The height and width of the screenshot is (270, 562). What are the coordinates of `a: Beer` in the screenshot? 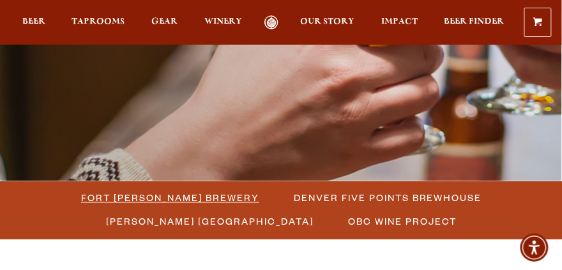 It's located at (34, 22).